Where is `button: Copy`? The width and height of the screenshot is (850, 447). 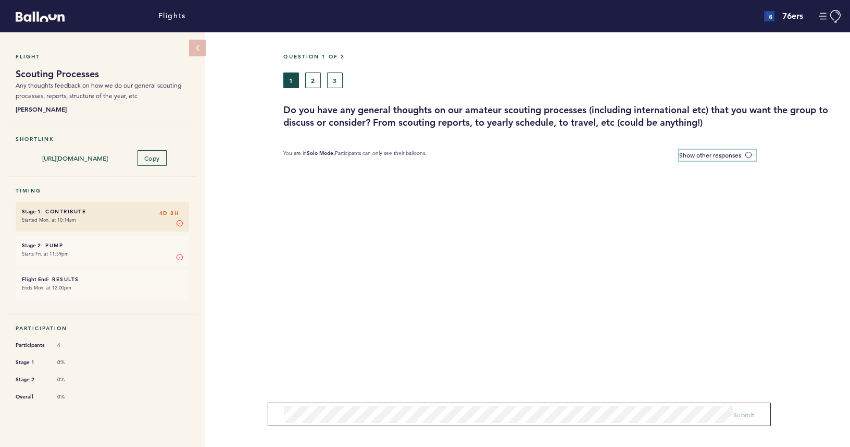
button: Copy is located at coordinates (152, 158).